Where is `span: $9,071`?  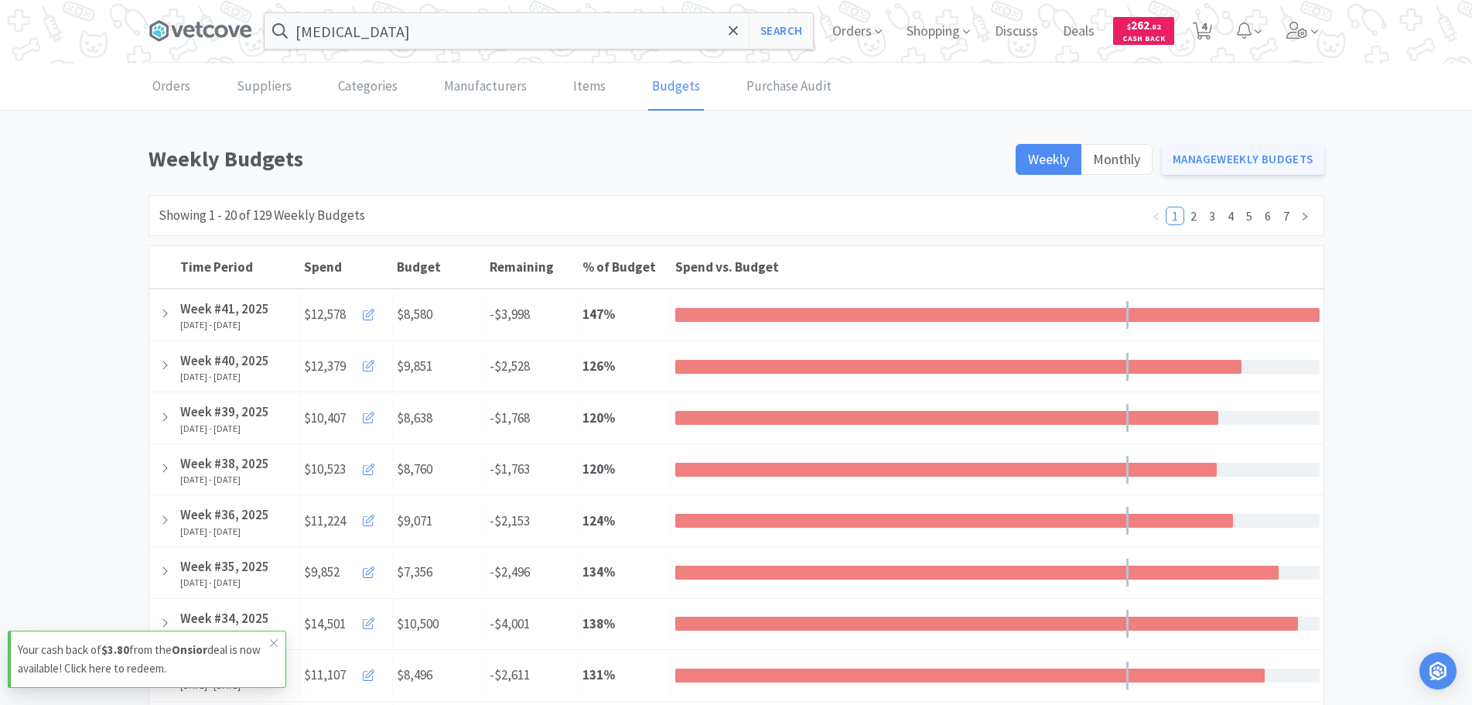
span: $9,071 is located at coordinates (415, 521).